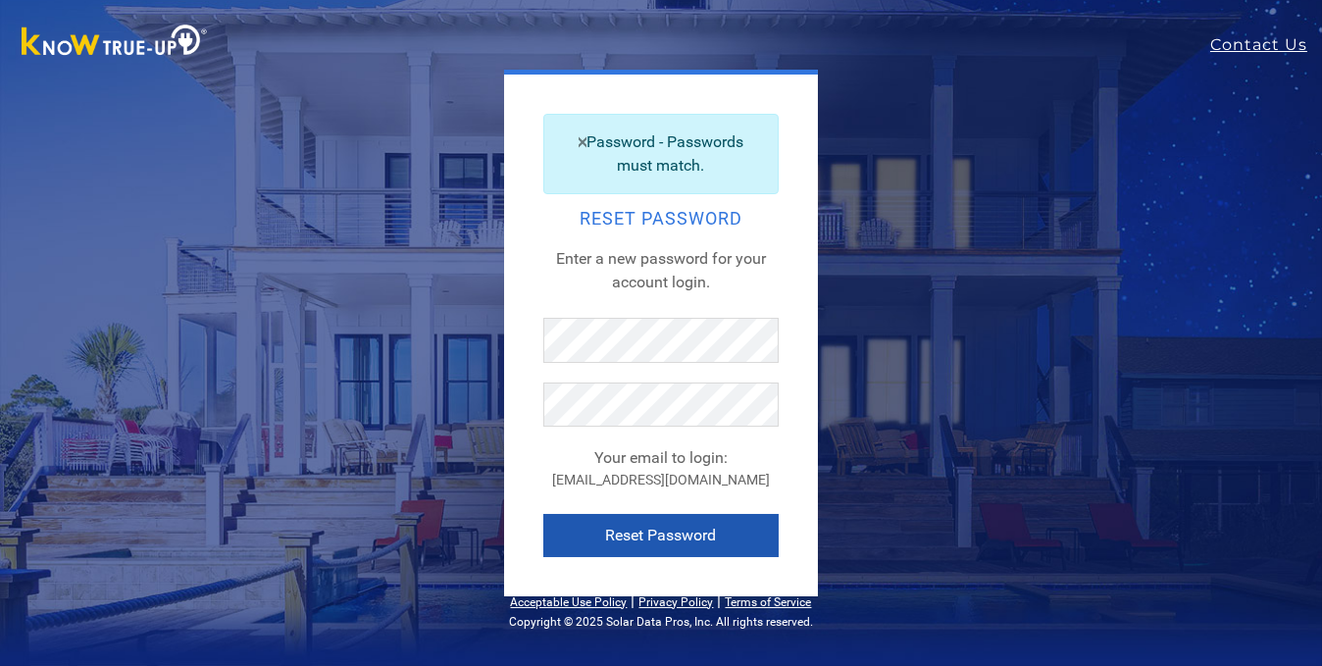 This screenshot has height=666, width=1322. I want to click on h2: Reset Password, so click(661, 219).